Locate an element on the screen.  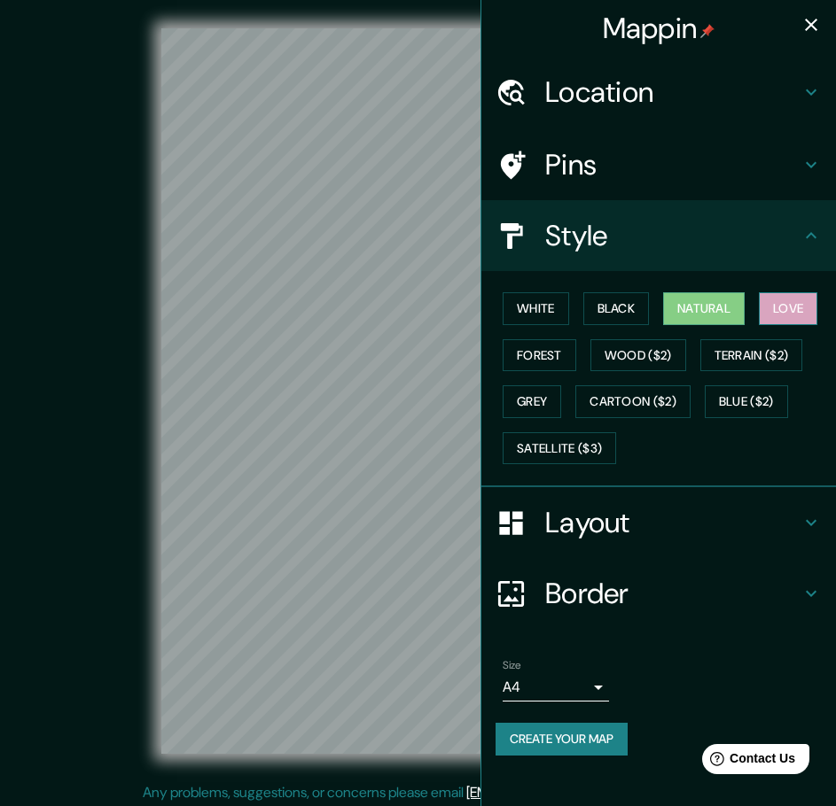
button: Natural is located at coordinates (704, 308).